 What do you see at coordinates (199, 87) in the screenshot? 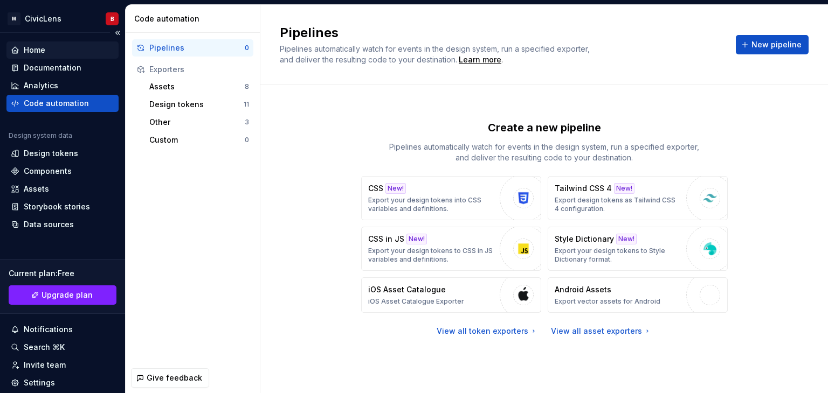
I see `button: Assets8` at bounding box center [199, 87].